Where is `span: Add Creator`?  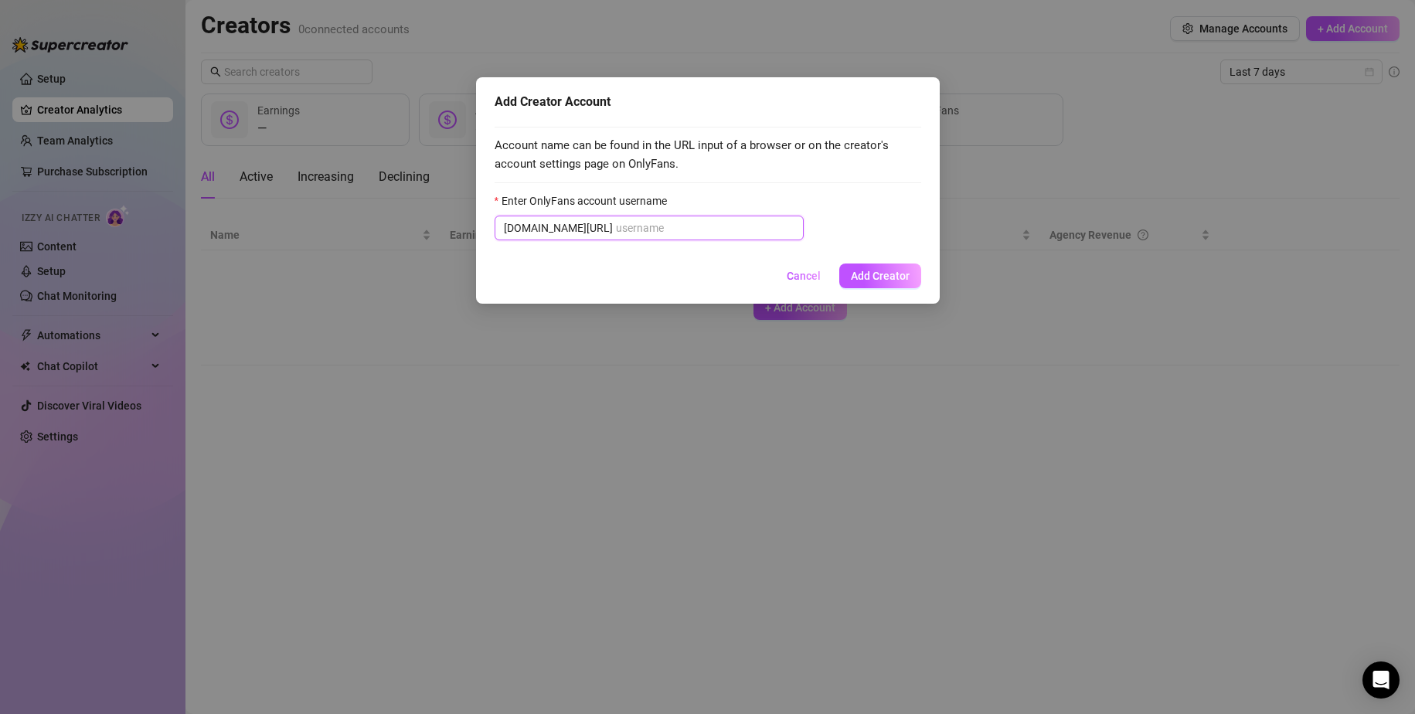 span: Add Creator is located at coordinates (880, 276).